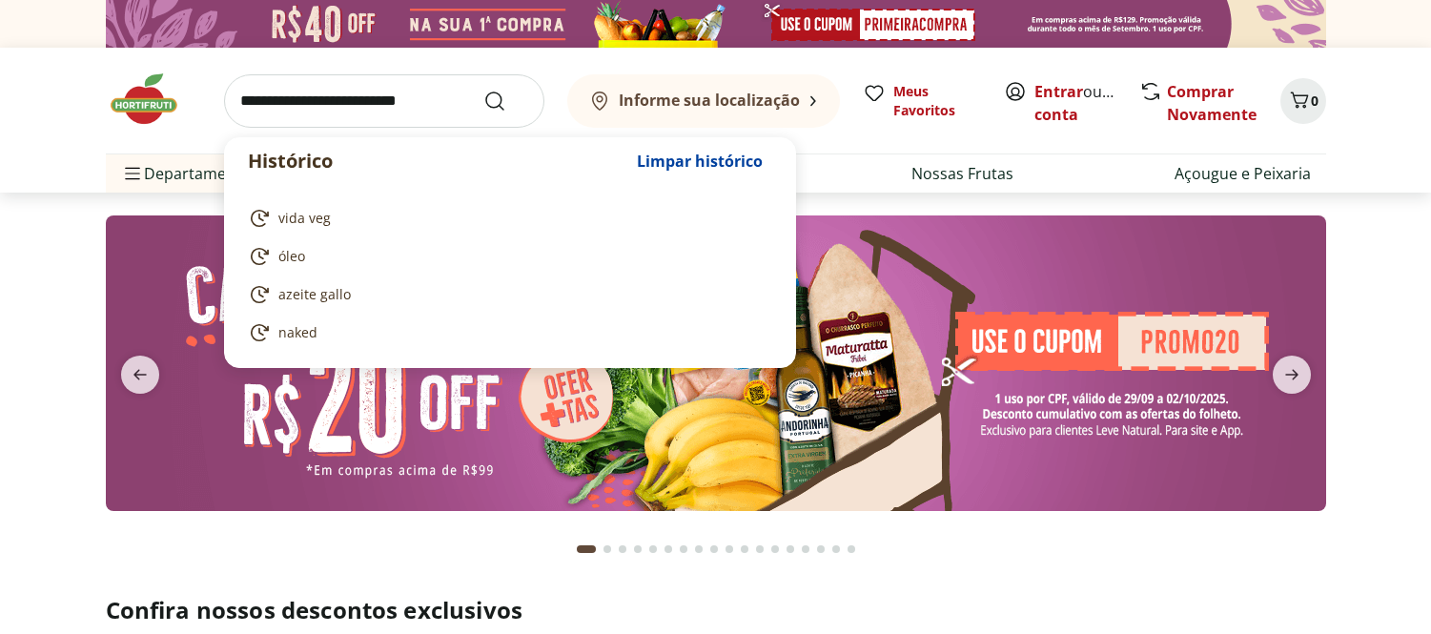 The height and width of the screenshot is (634, 1431). I want to click on a: Comprar Novamente, so click(1212, 103).